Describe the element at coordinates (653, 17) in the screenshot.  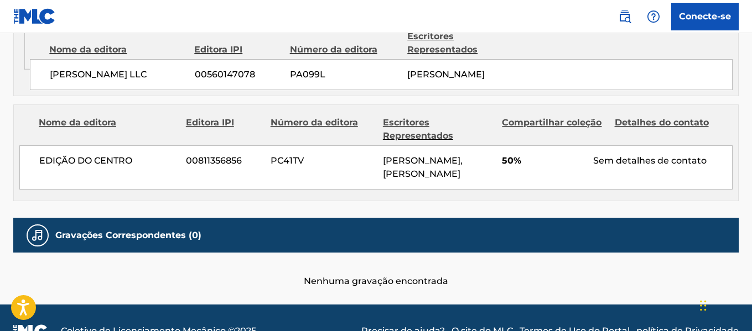
I see `div: Ajuda` at that location.